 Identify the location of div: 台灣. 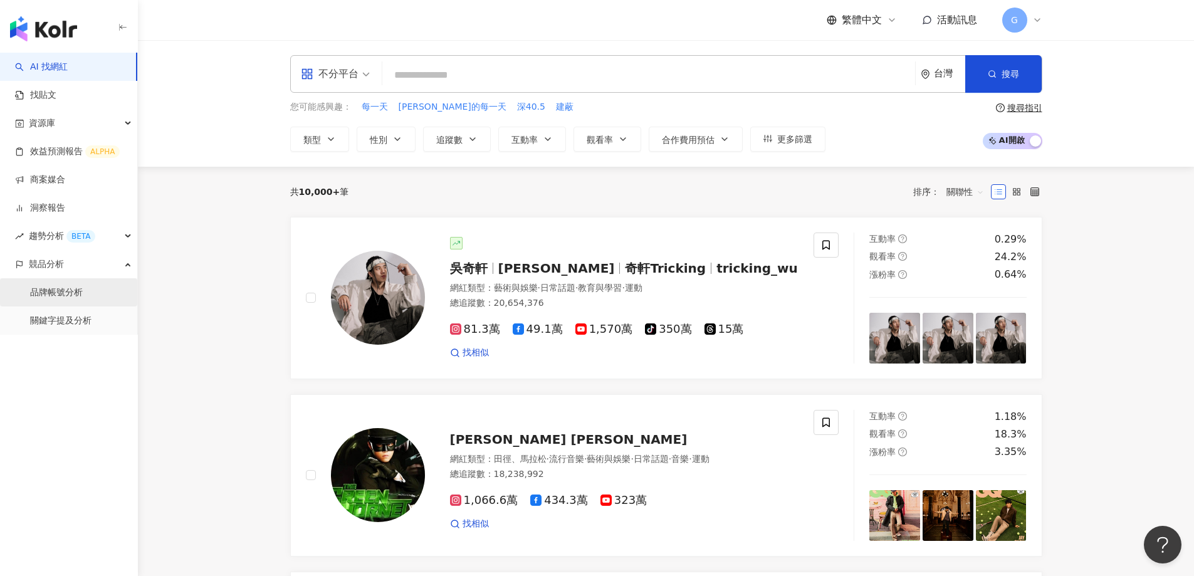
(949, 73).